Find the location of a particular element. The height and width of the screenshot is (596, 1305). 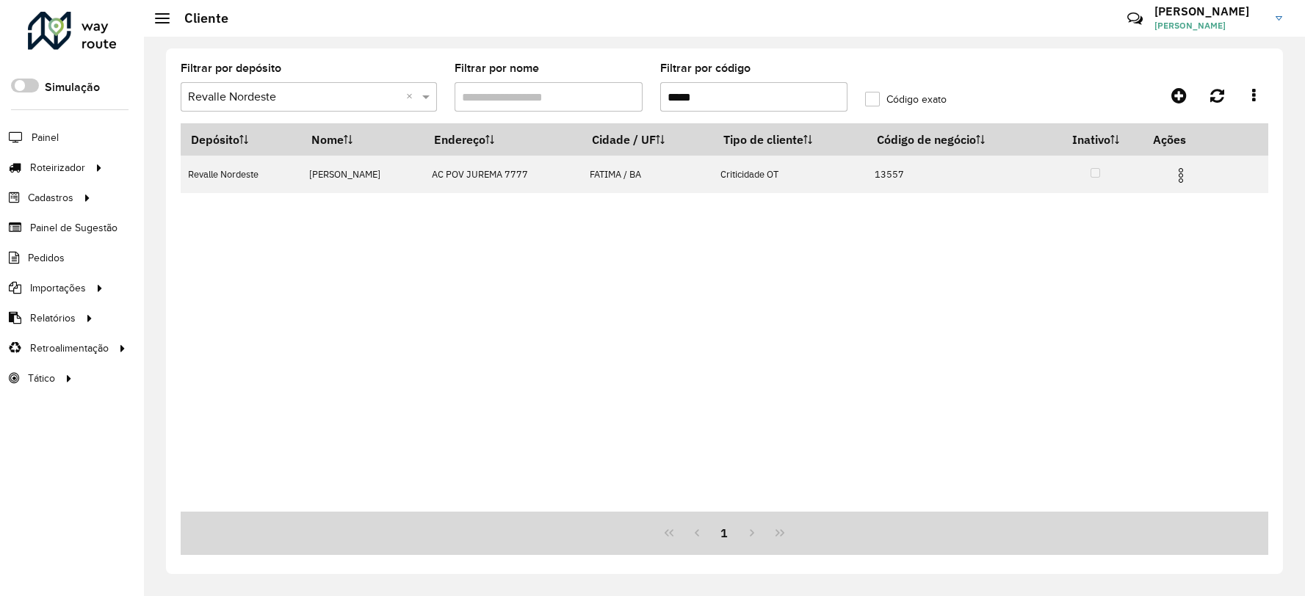

label: Simulação is located at coordinates (72, 87).